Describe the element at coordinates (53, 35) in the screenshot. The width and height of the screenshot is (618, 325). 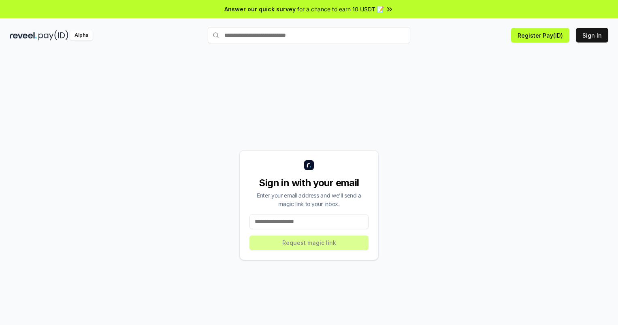
I see `img: pay_id` at that location.